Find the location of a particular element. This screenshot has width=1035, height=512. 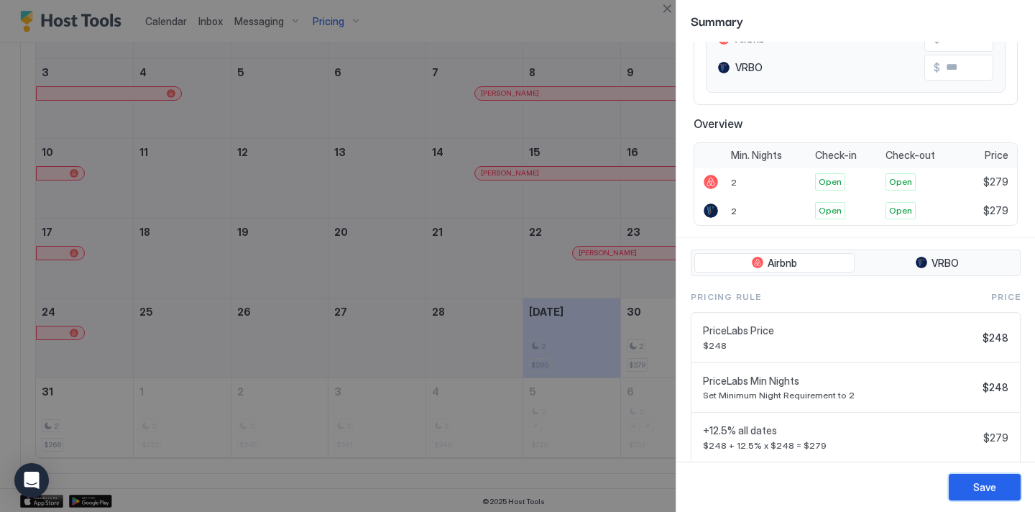

span: Set Minimum Night Requirement to 2 is located at coordinates (840, 395).